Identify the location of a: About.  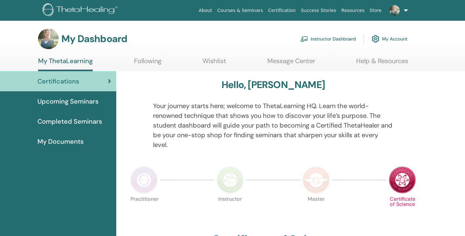
(205, 10).